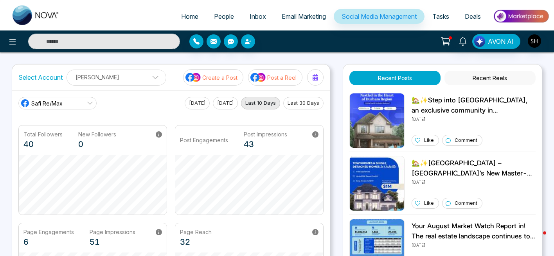 The width and height of the screenshot is (554, 256). What do you see at coordinates (224, 16) in the screenshot?
I see `a: People` at bounding box center [224, 16].